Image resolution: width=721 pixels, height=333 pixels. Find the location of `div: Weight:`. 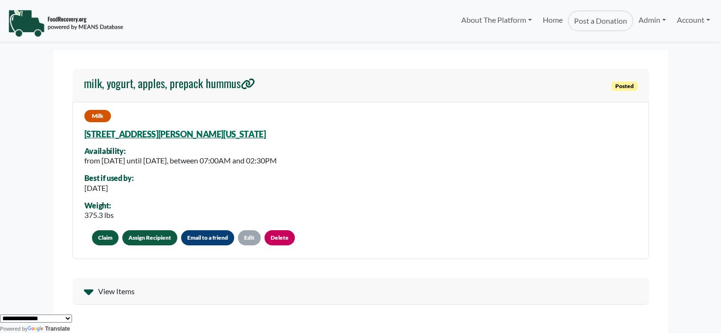

div: Weight: is located at coordinates (99, 206).